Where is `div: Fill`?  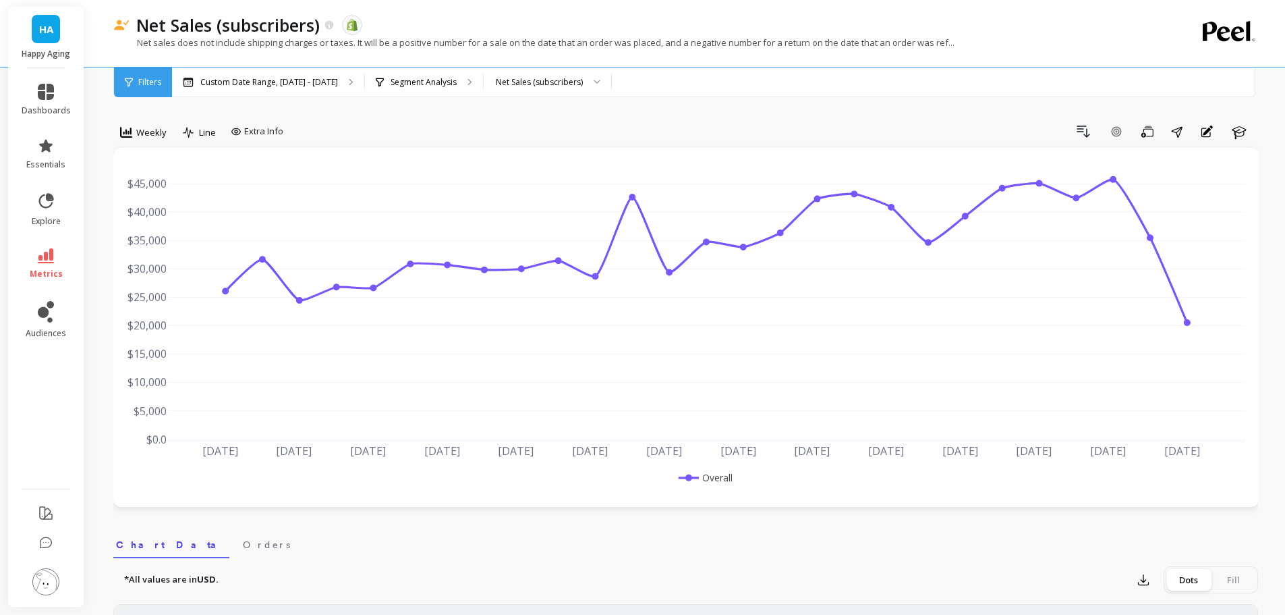
div: Fill is located at coordinates (1234, 580).